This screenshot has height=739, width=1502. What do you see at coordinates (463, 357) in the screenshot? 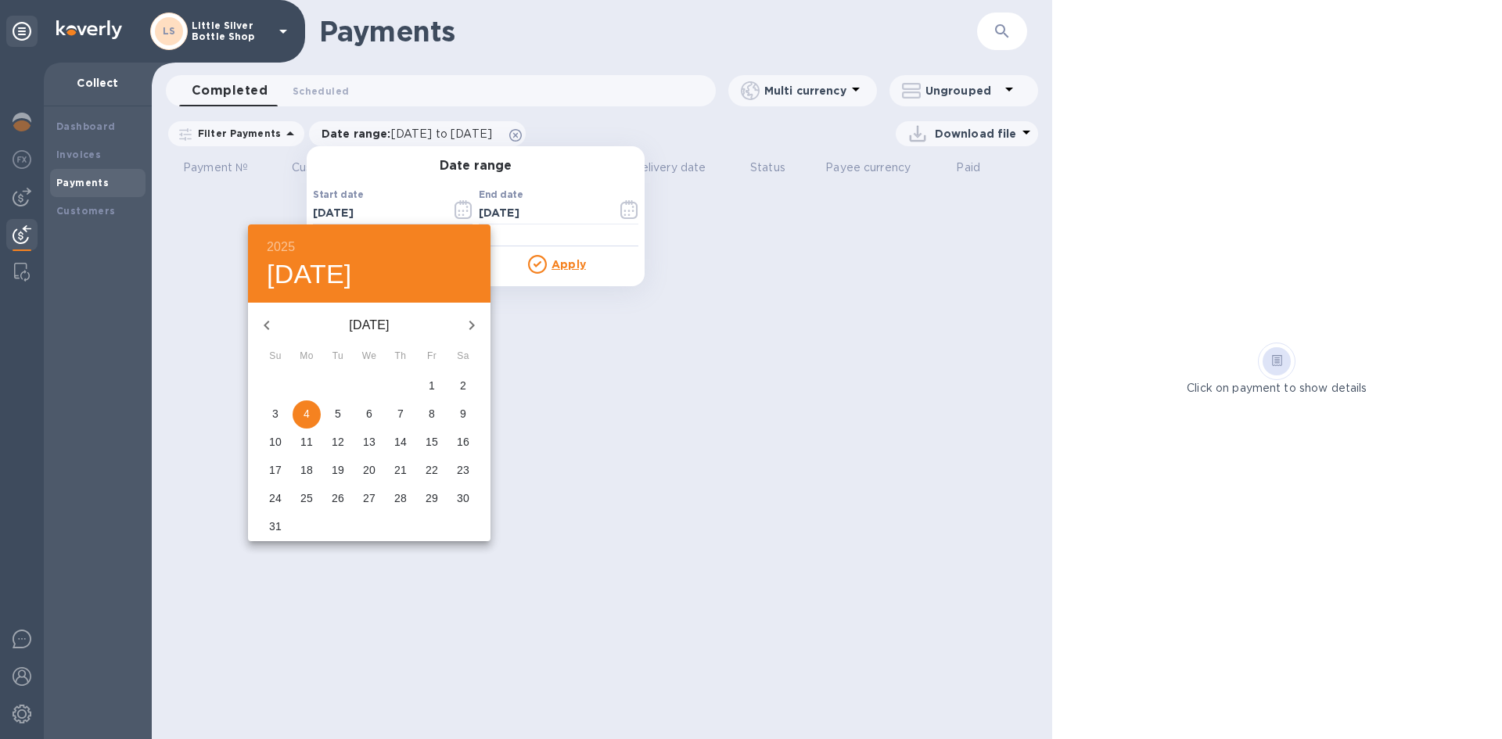
I see `span: Sa` at bounding box center [463, 357].